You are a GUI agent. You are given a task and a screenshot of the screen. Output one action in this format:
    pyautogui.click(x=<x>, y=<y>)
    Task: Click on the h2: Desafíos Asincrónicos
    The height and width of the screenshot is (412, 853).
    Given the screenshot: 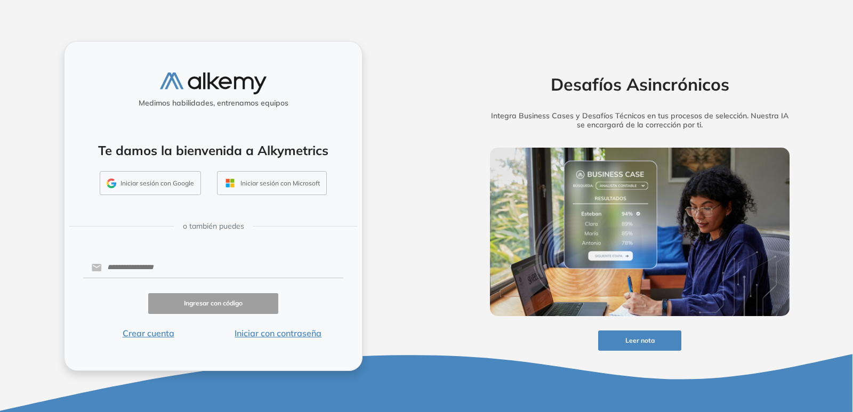 What is the action you would take?
    pyautogui.click(x=640, y=84)
    